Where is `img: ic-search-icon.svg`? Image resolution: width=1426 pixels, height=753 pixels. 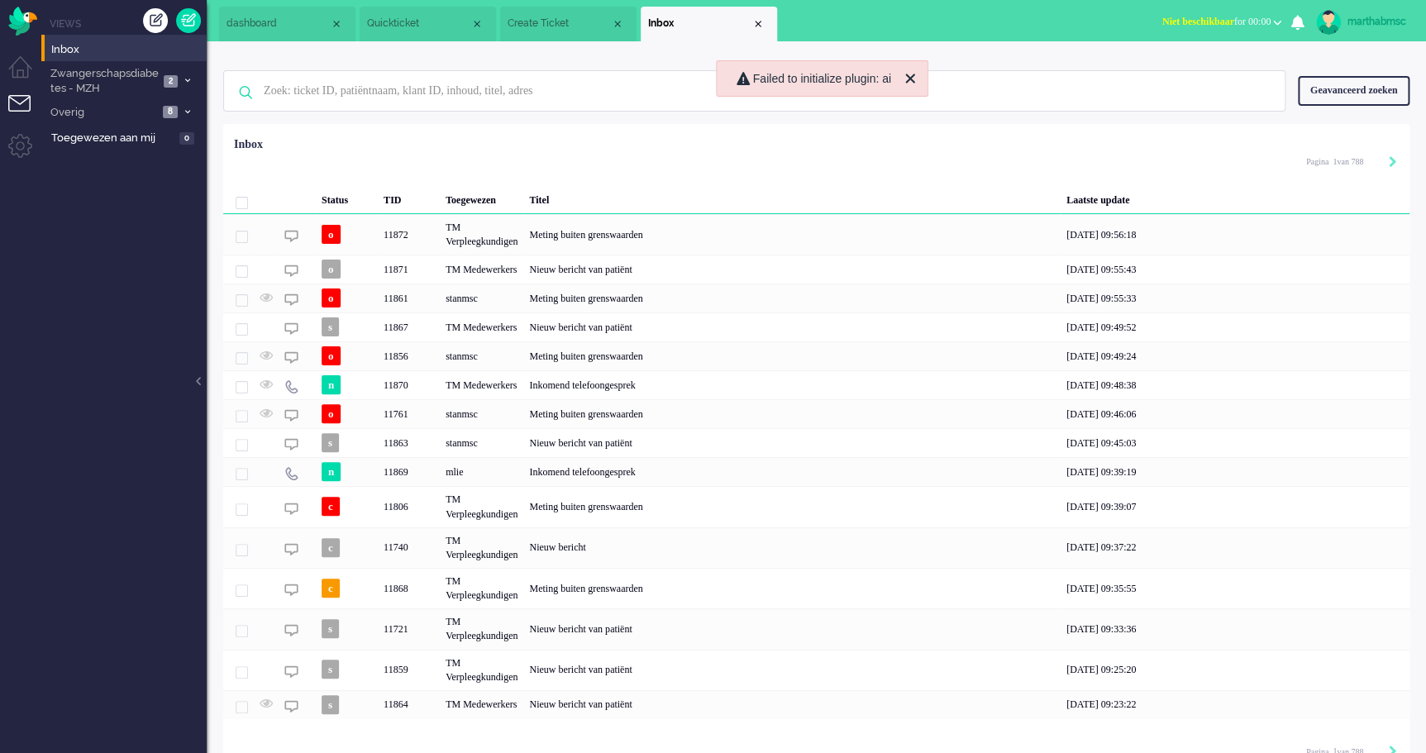
img: ic-search-icon.svg is located at coordinates (246, 93).